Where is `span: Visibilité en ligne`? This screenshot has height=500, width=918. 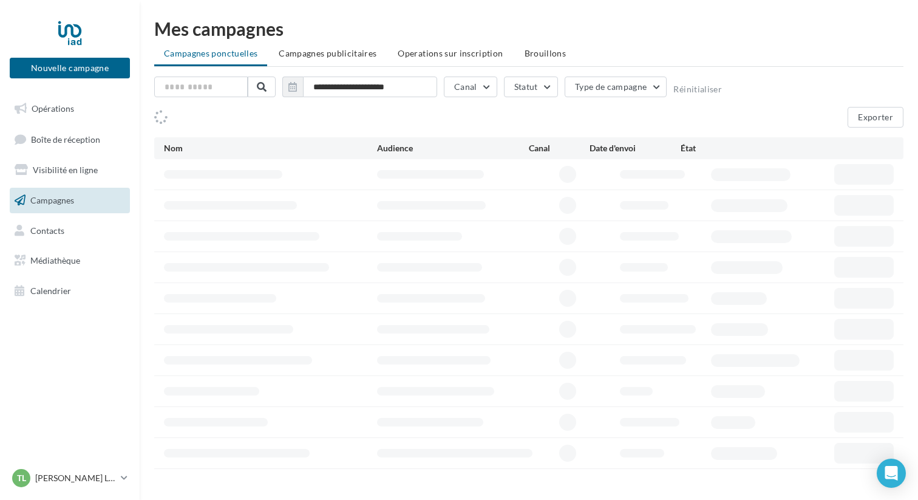 span: Visibilité en ligne is located at coordinates (65, 169).